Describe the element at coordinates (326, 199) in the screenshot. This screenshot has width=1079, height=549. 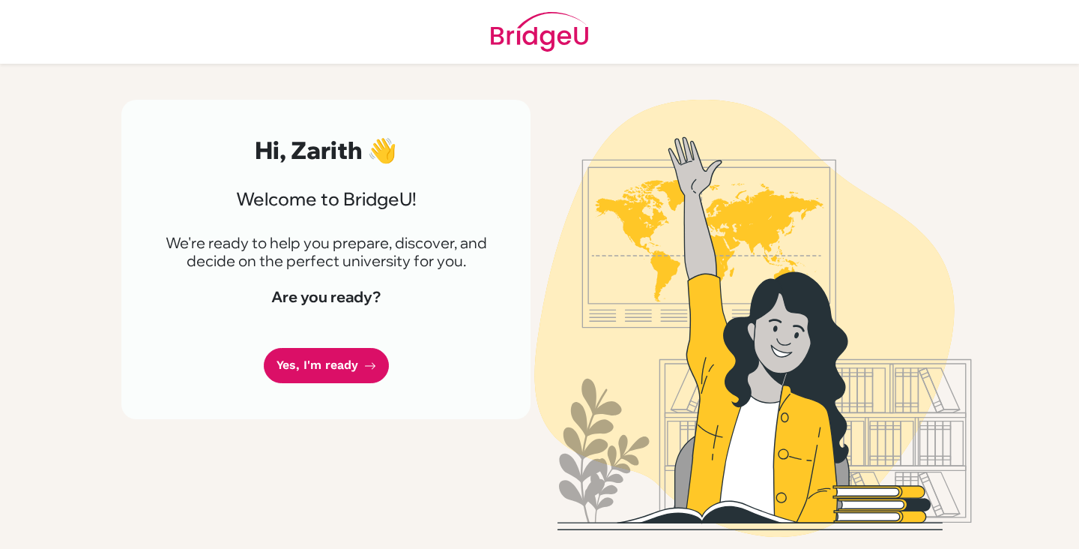
I see `h3: Welcome to BridgeU!` at that location.